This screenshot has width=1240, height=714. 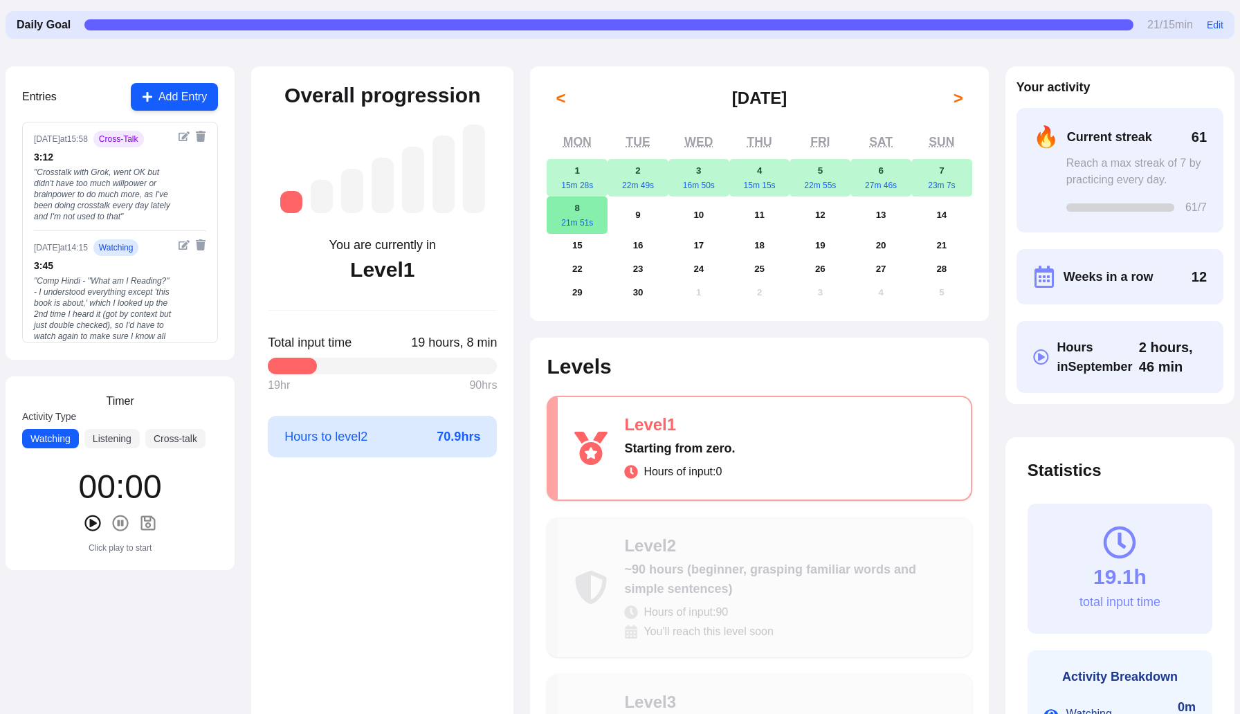 What do you see at coordinates (760, 178) in the screenshot?
I see `button: September 4, 202515m 15s` at bounding box center [760, 178].